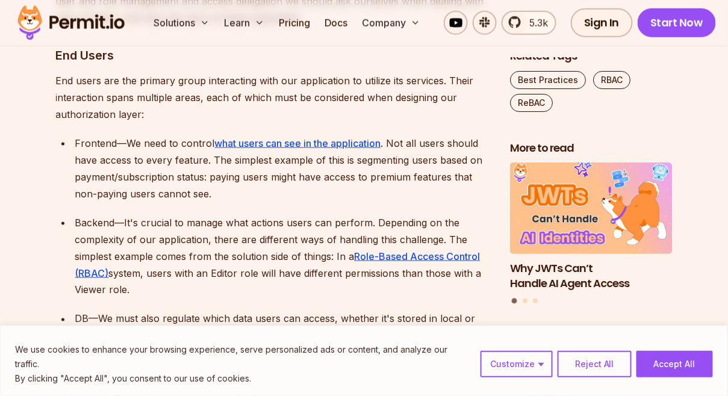 The width and height of the screenshot is (728, 396). I want to click on button: Go to slide 1, so click(514, 301).